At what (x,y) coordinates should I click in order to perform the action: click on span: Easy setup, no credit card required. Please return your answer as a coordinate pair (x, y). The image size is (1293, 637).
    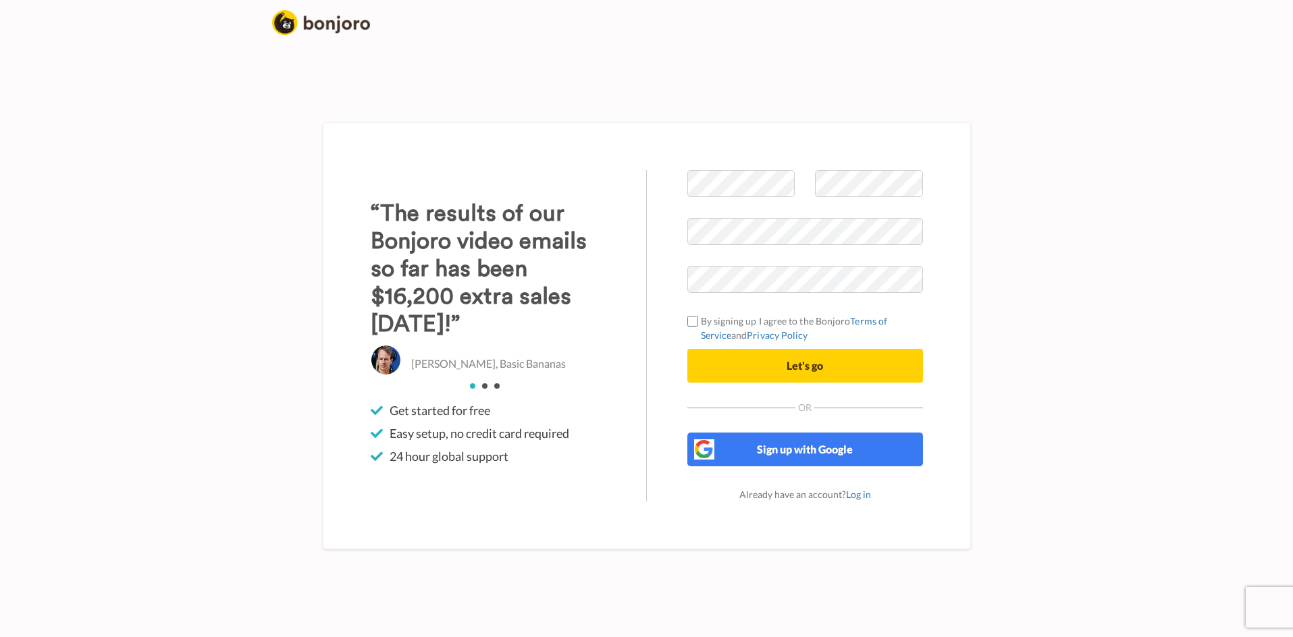
    Looking at the image, I should click on (479, 433).